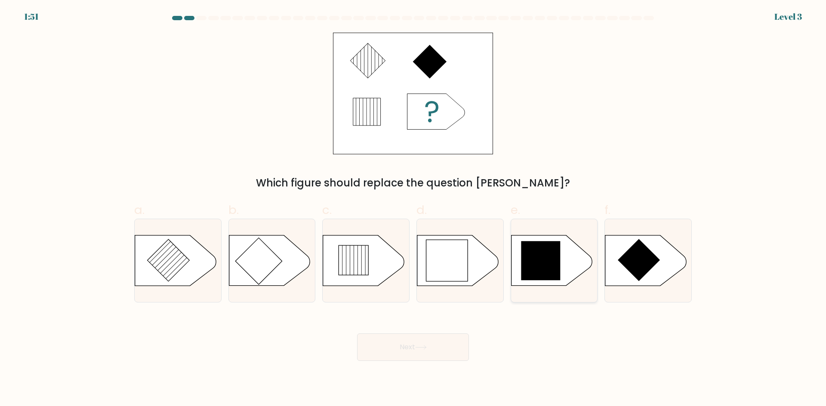  What do you see at coordinates (421, 210) in the screenshot?
I see `span: d.` at bounding box center [421, 210].